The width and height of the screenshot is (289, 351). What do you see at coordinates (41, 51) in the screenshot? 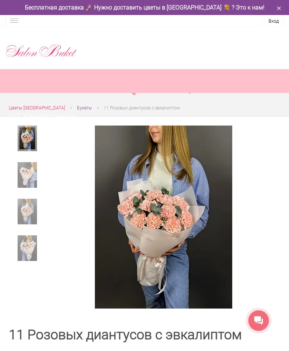
I see `img: Цветы Нижний Новгород` at bounding box center [41, 51].